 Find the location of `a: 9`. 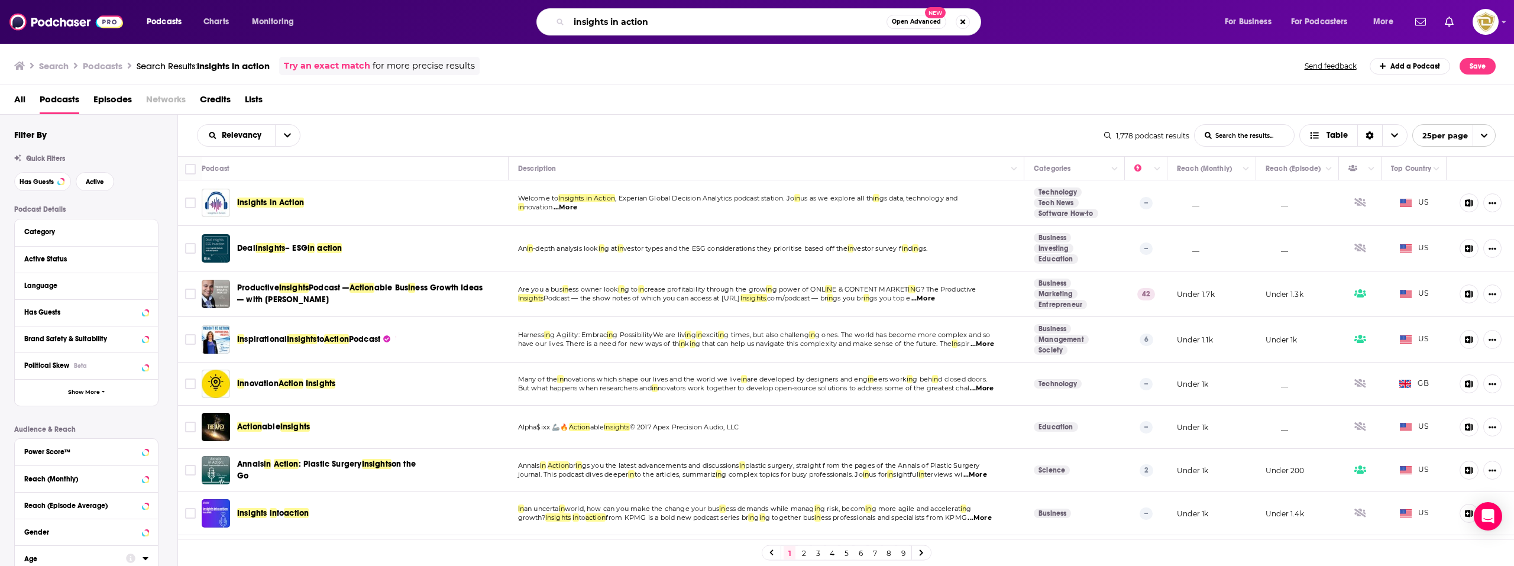

a: 9 is located at coordinates (903, 553).